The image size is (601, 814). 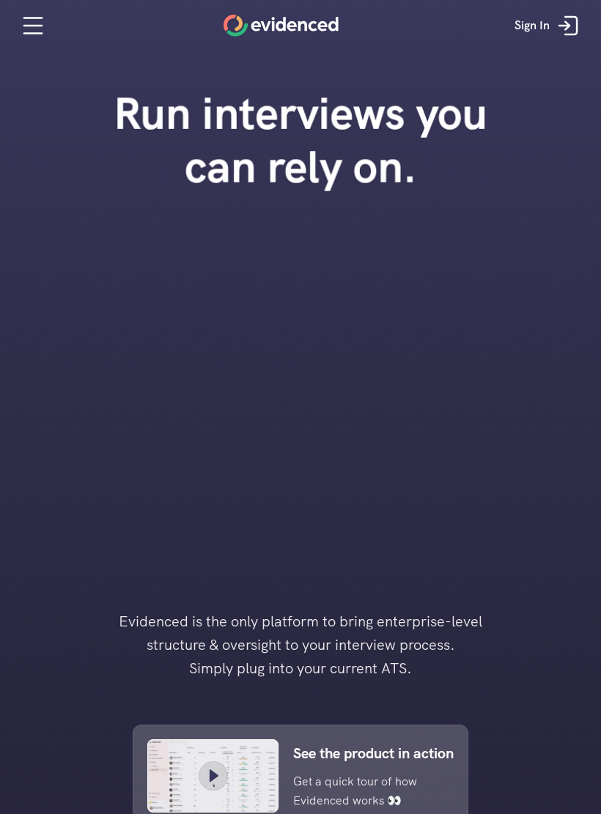 What do you see at coordinates (300, 645) in the screenshot?
I see `h4: Evidenced is the only platform to bring enterprise-level structure & oversight to your interview ...` at bounding box center [300, 645].